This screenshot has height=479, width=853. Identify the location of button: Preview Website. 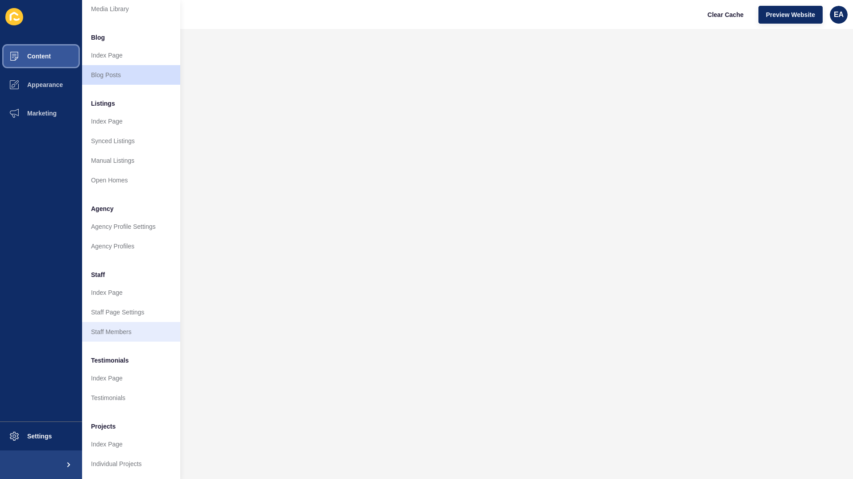
(790, 15).